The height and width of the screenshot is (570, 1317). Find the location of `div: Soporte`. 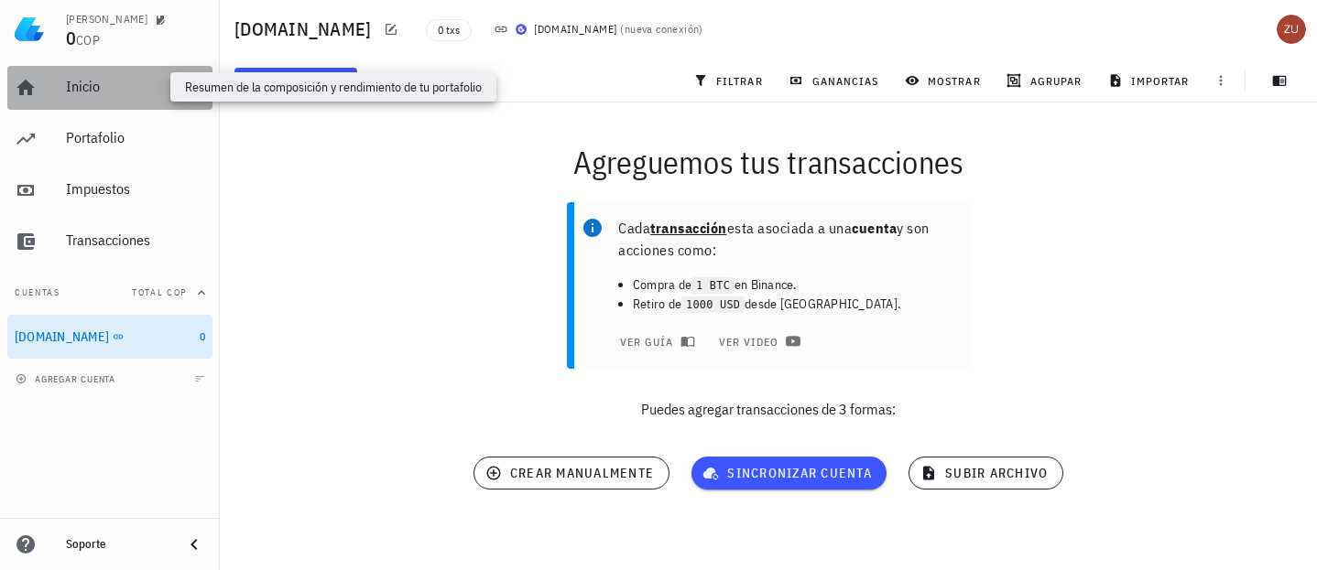

div: Soporte is located at coordinates (117, 545).